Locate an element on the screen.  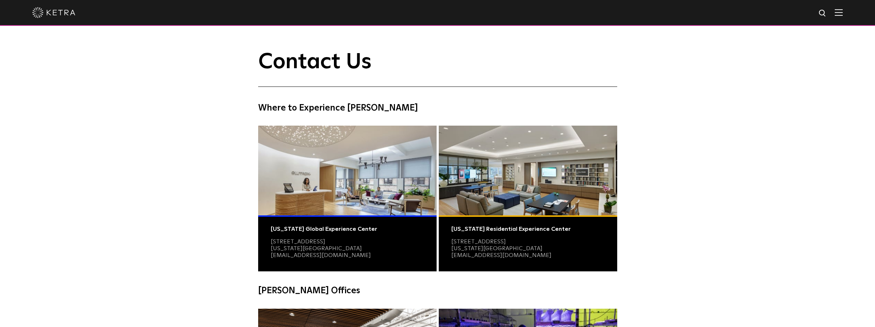
img: Residential Photo@2x is located at coordinates (528, 170).